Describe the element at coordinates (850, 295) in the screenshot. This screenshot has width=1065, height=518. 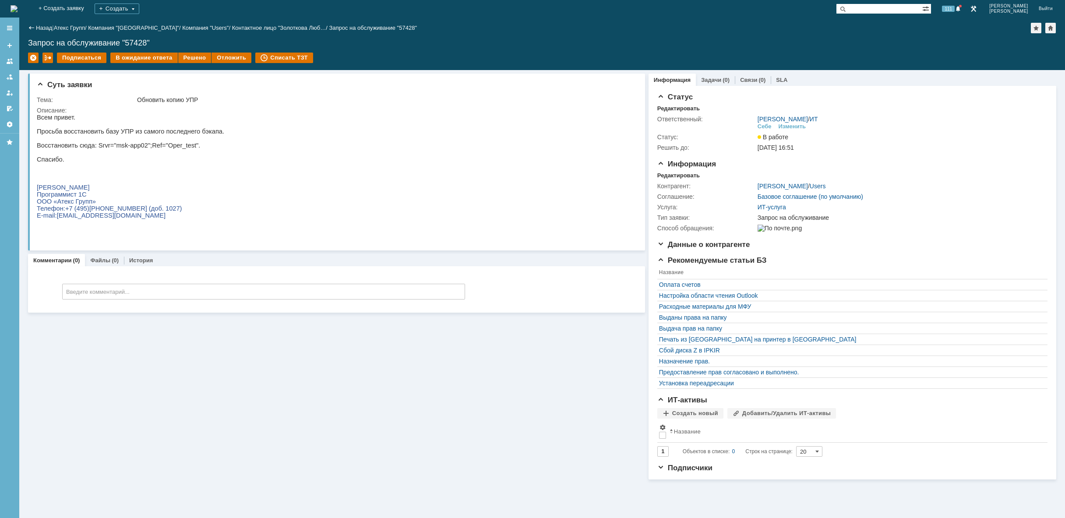
I see `div: Настройка области чтения Outlook` at that location.